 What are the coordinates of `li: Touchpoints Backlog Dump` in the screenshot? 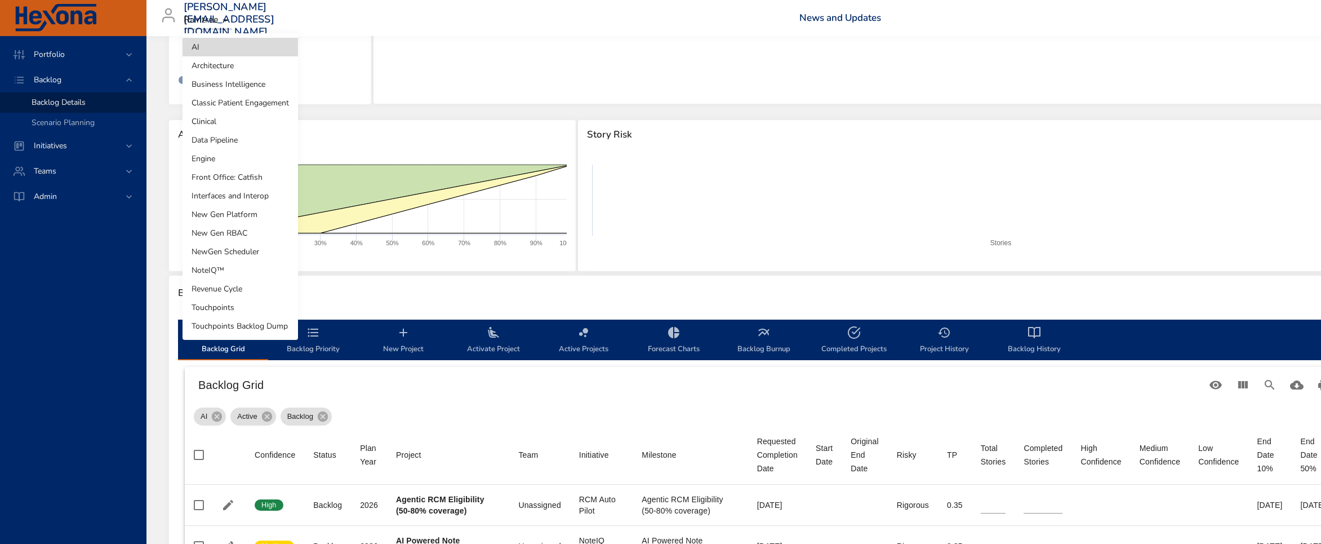 It's located at (240, 326).